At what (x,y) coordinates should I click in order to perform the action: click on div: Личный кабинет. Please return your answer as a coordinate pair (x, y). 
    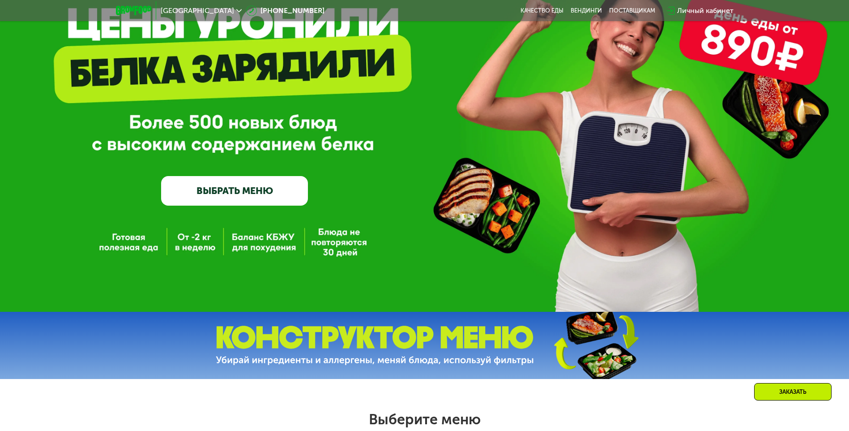
    Looking at the image, I should click on (705, 11).